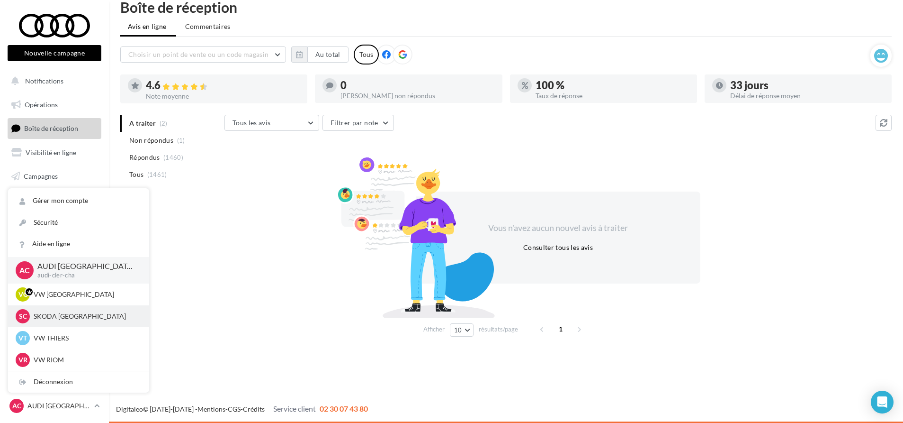 The width and height of the screenshot is (903, 423). I want to click on span: Répondus, so click(144, 157).